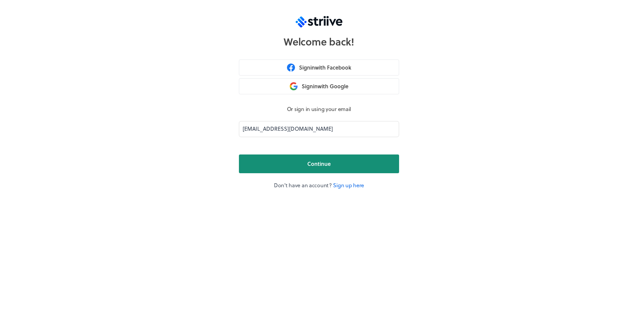 This screenshot has height=319, width=638. What do you see at coordinates (319, 22) in the screenshot?
I see `img: logo-trans.svg` at bounding box center [319, 22].